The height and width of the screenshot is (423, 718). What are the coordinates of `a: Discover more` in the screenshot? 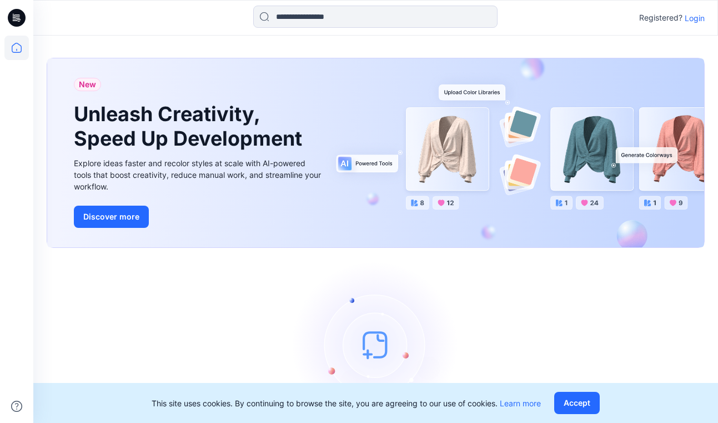 It's located at (199, 217).